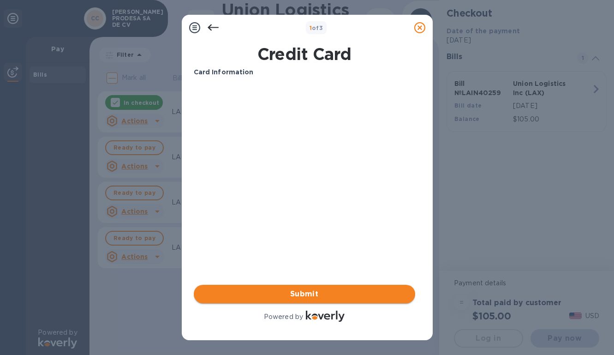 The width and height of the screenshot is (614, 355). Describe the element at coordinates (316, 28) in the screenshot. I see `b: of 3` at that location.